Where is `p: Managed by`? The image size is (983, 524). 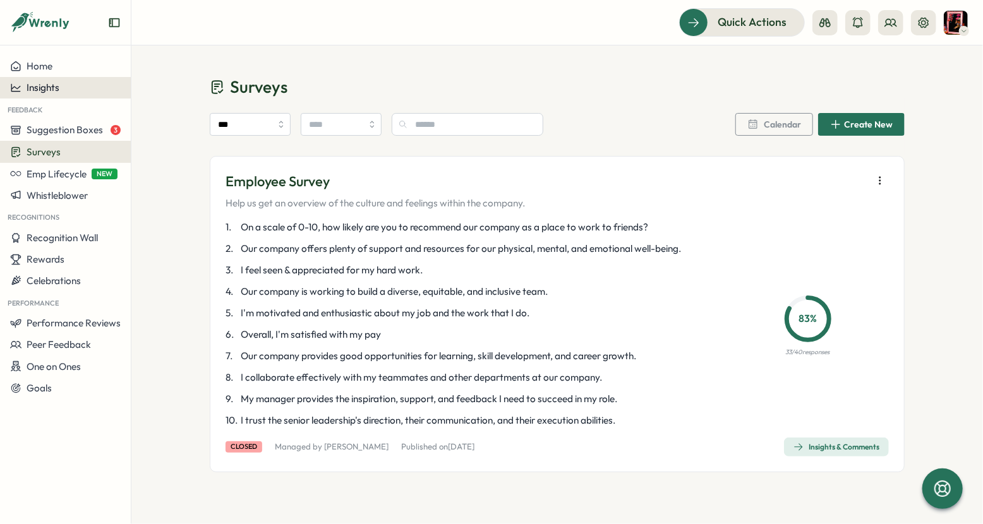
p: Managed by is located at coordinates (332, 447).